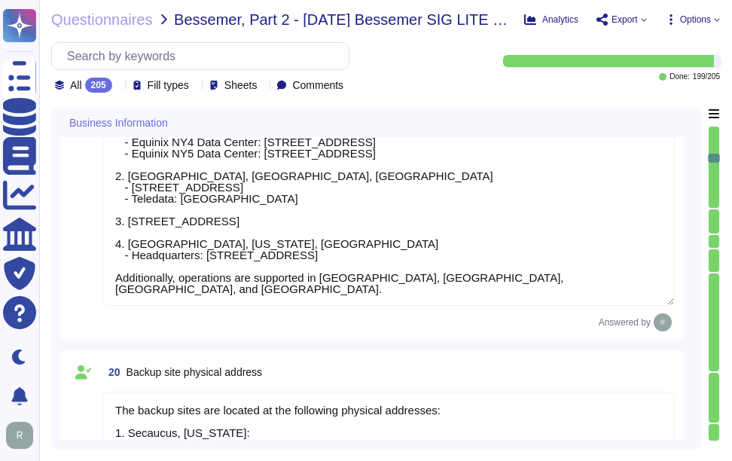 Image resolution: width=732 pixels, height=461 pixels. I want to click on span: Options, so click(696, 20).